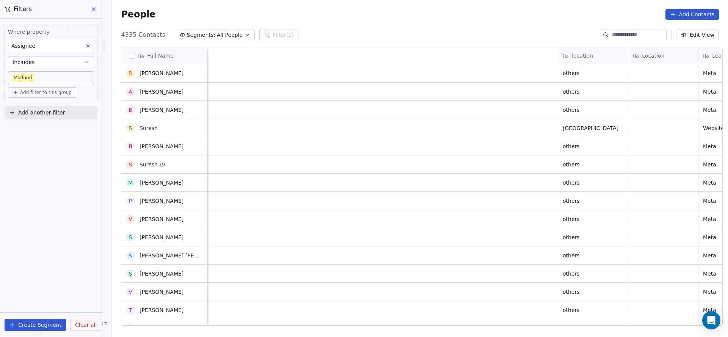  What do you see at coordinates (143, 35) in the screenshot?
I see `span: 4335 Contacts` at bounding box center [143, 35].